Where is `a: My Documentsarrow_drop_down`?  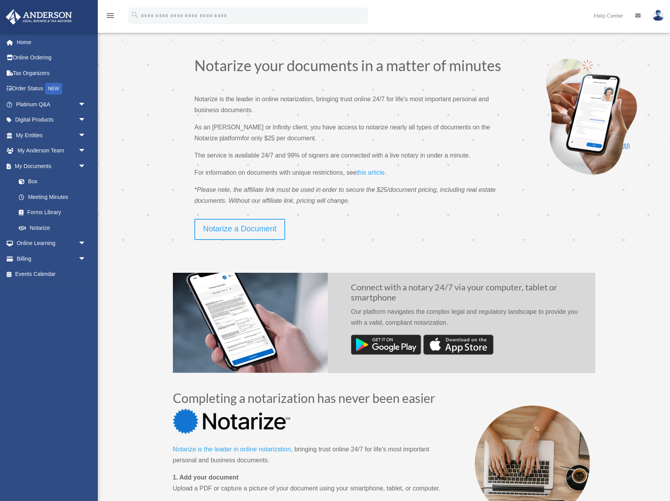 a: My Documentsarrow_drop_down is located at coordinates (52, 166).